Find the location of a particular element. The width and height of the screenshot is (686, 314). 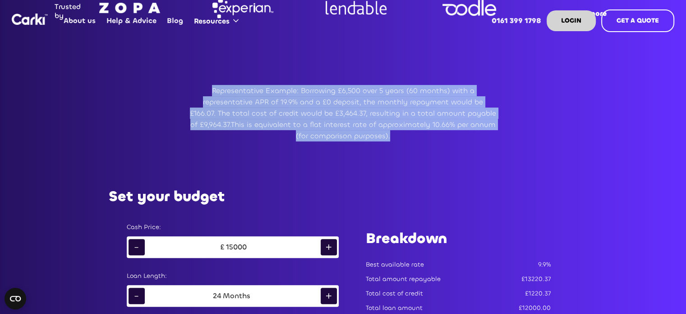

div: 24 is located at coordinates (217, 296).